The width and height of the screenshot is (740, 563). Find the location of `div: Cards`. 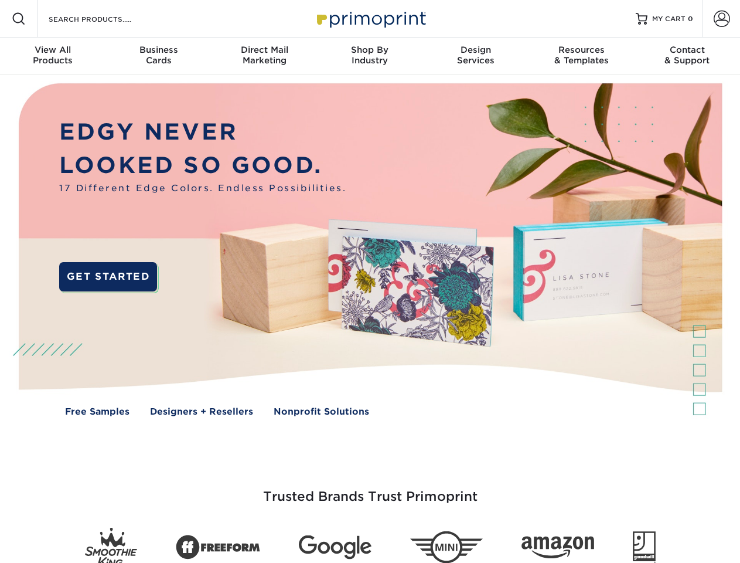

div: Cards is located at coordinates (158, 55).